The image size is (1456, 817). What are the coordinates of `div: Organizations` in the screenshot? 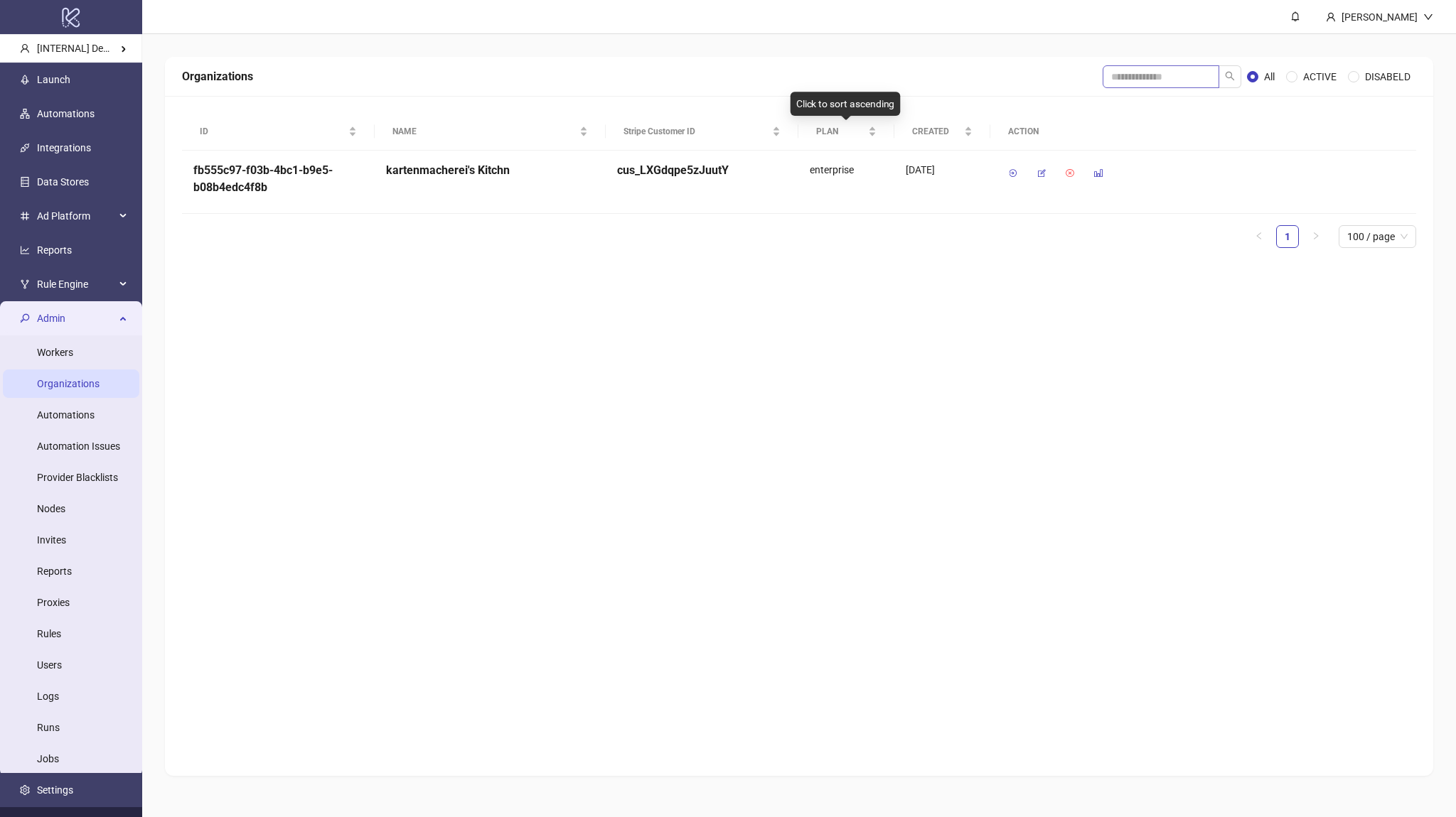 It's located at (641, 76).